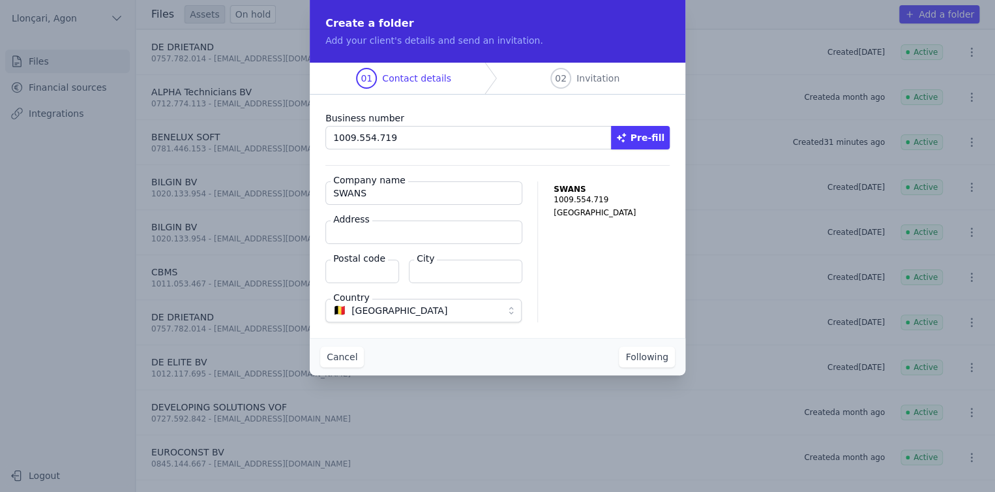  What do you see at coordinates (561, 78) in the screenshot?
I see `font: 02` at bounding box center [561, 78].